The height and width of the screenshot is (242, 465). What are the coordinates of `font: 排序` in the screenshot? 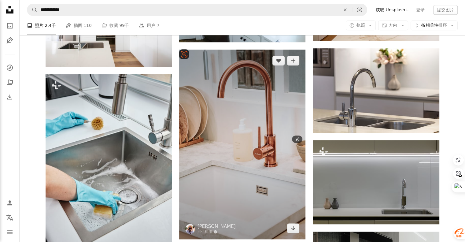 It's located at (443, 25).